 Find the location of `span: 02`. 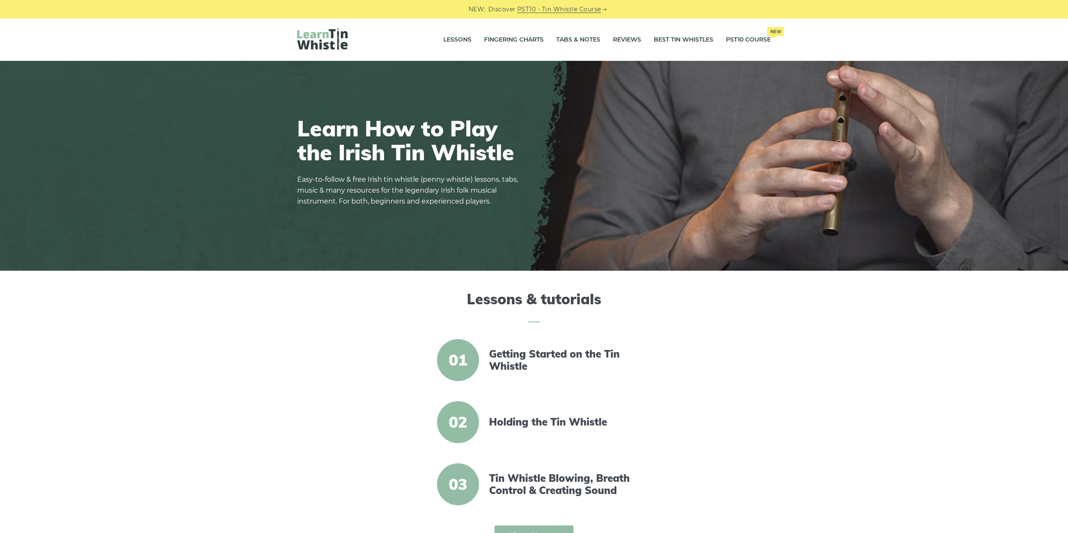

span: 02 is located at coordinates (458, 422).